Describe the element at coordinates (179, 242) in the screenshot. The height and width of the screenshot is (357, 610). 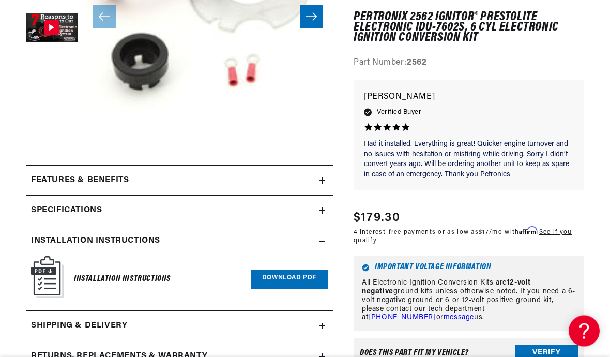
I see `summary: Installation instructions` at that location.